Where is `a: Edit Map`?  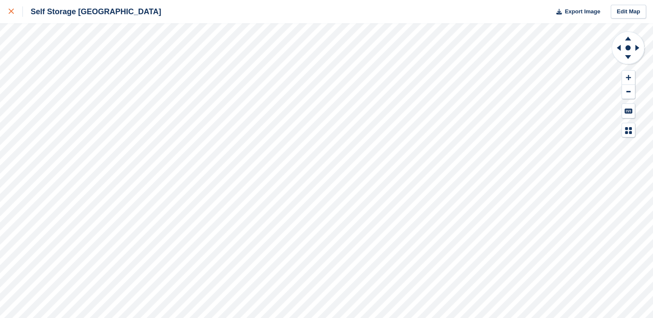
a: Edit Map is located at coordinates (628, 12).